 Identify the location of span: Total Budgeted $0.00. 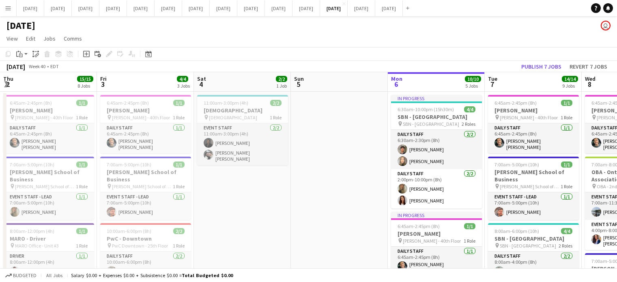
(207, 275).